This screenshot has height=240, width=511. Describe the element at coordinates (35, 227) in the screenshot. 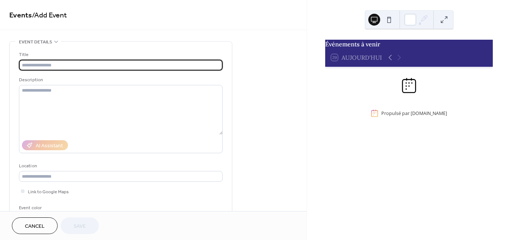

I see `span: Cancel` at that location.